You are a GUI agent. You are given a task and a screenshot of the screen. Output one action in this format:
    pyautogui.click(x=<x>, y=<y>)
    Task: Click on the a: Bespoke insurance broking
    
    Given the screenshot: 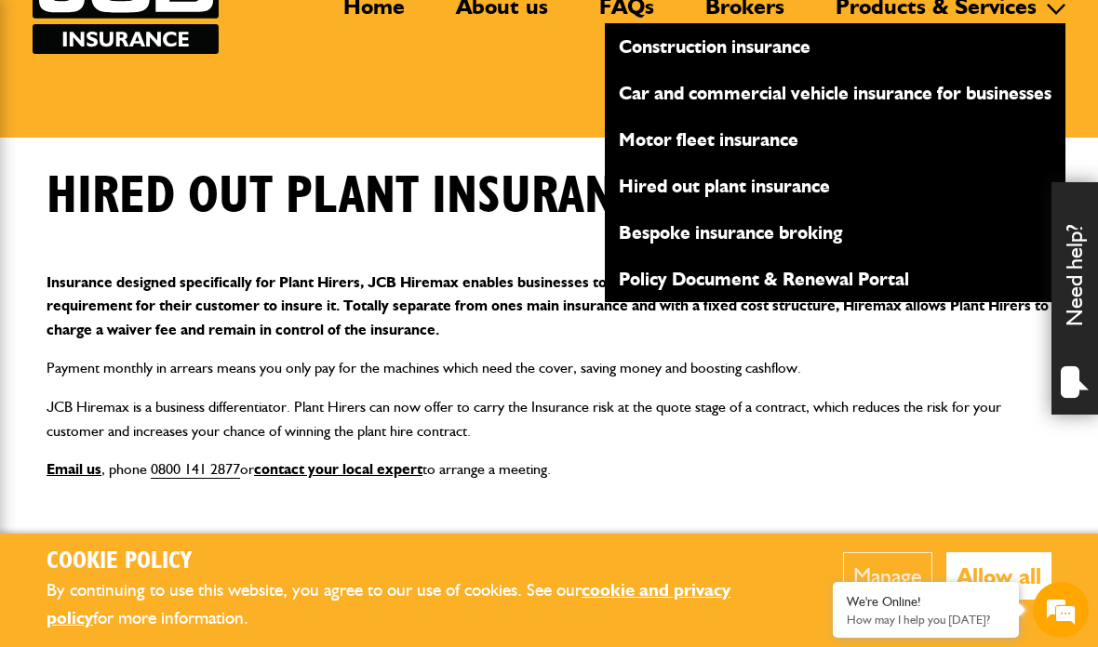 What is the action you would take?
    pyautogui.click(x=834, y=233)
    